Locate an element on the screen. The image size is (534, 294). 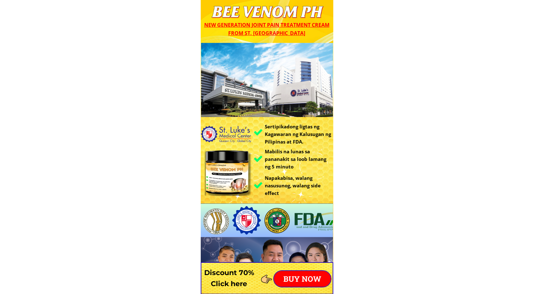
h3: Sertipikadong ligtas ng Kagawaran ng Kalusugan ng Pilipinas at FDA. is located at coordinates (300, 134).